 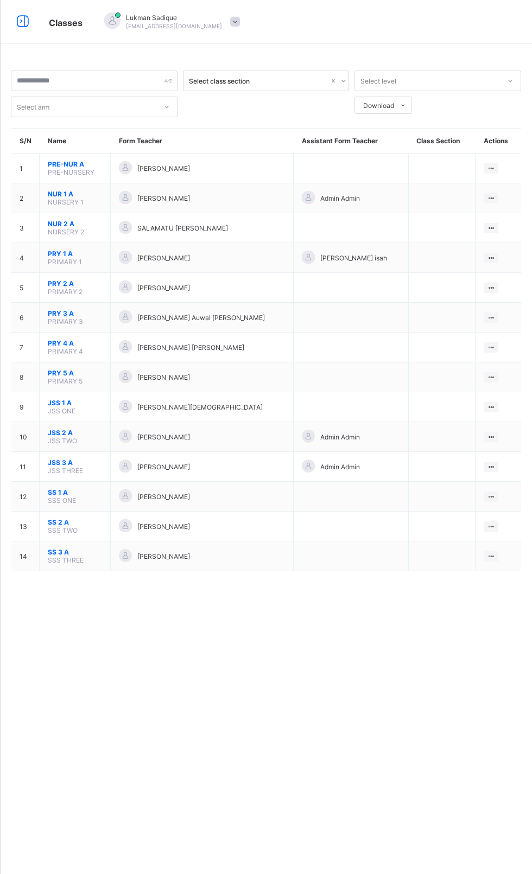 I want to click on span: PRY 5 A, so click(x=75, y=373).